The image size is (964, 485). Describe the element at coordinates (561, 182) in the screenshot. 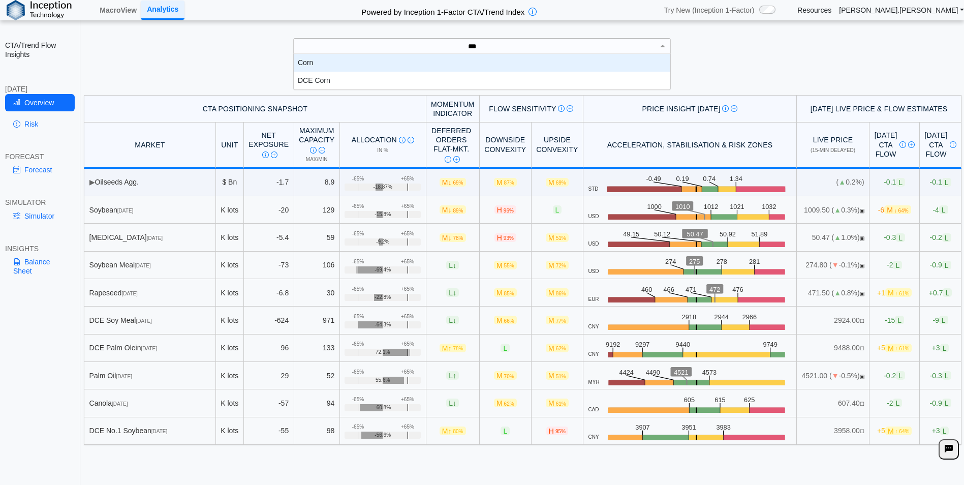

I see `span: 69%` at that location.